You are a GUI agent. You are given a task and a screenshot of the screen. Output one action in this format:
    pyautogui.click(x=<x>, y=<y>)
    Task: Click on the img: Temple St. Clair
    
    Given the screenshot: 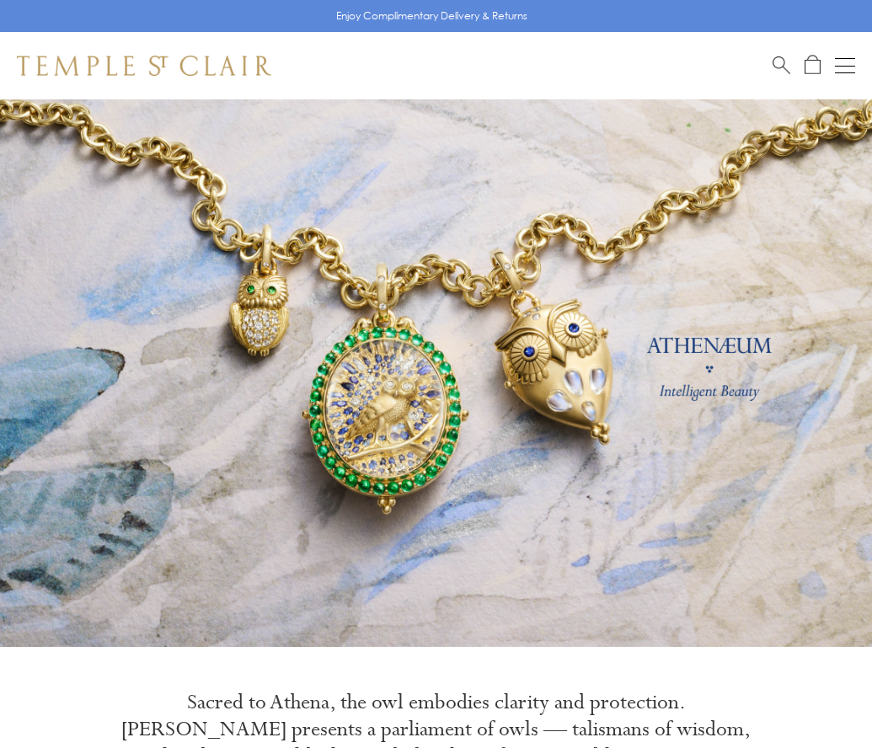 What is the action you would take?
    pyautogui.click(x=144, y=66)
    